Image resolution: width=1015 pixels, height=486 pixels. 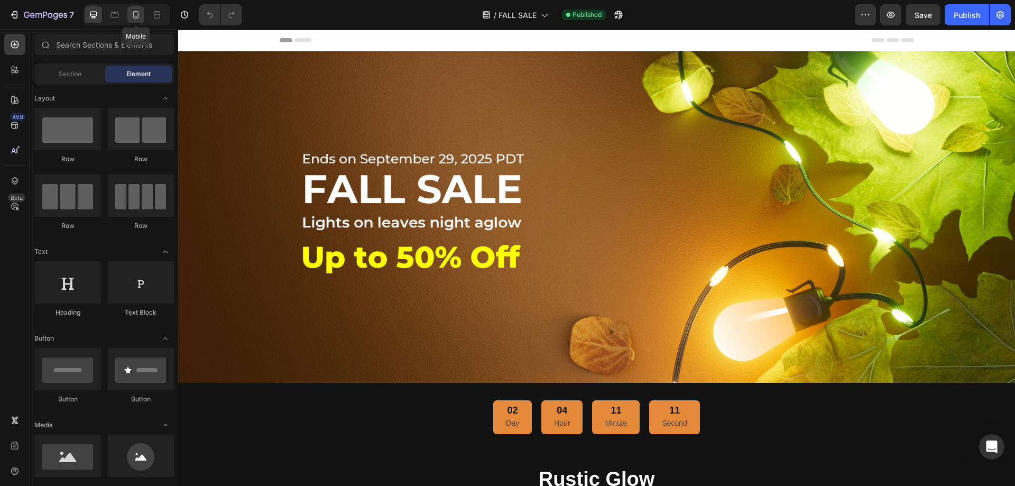 What do you see at coordinates (438, 393) in the screenshot?
I see `p: Minute` at bounding box center [438, 393].